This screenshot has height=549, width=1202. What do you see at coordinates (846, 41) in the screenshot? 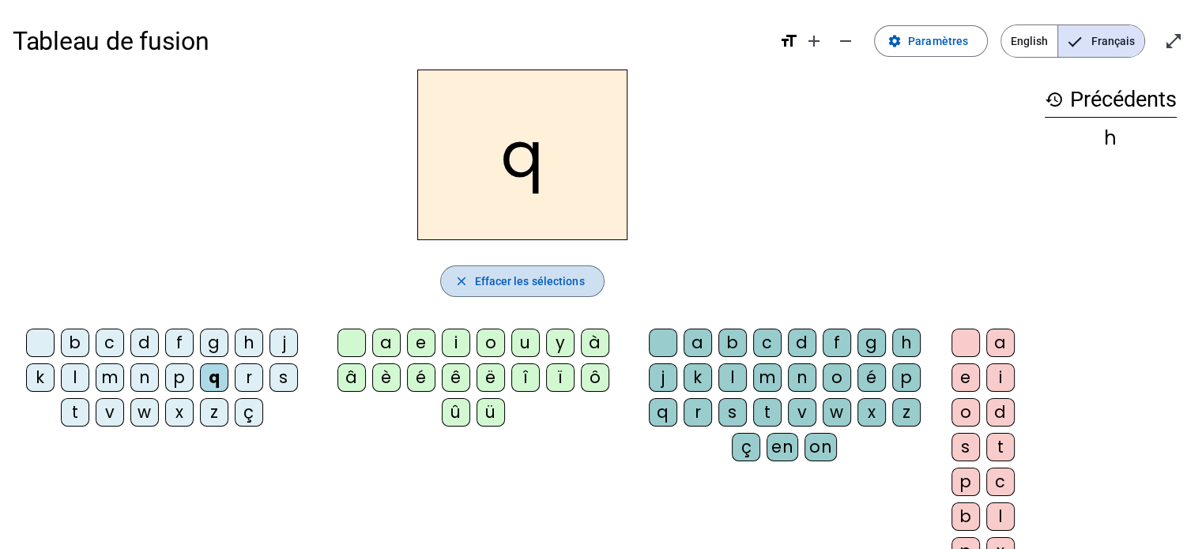
I see `mat-icon: remove` at bounding box center [846, 41].